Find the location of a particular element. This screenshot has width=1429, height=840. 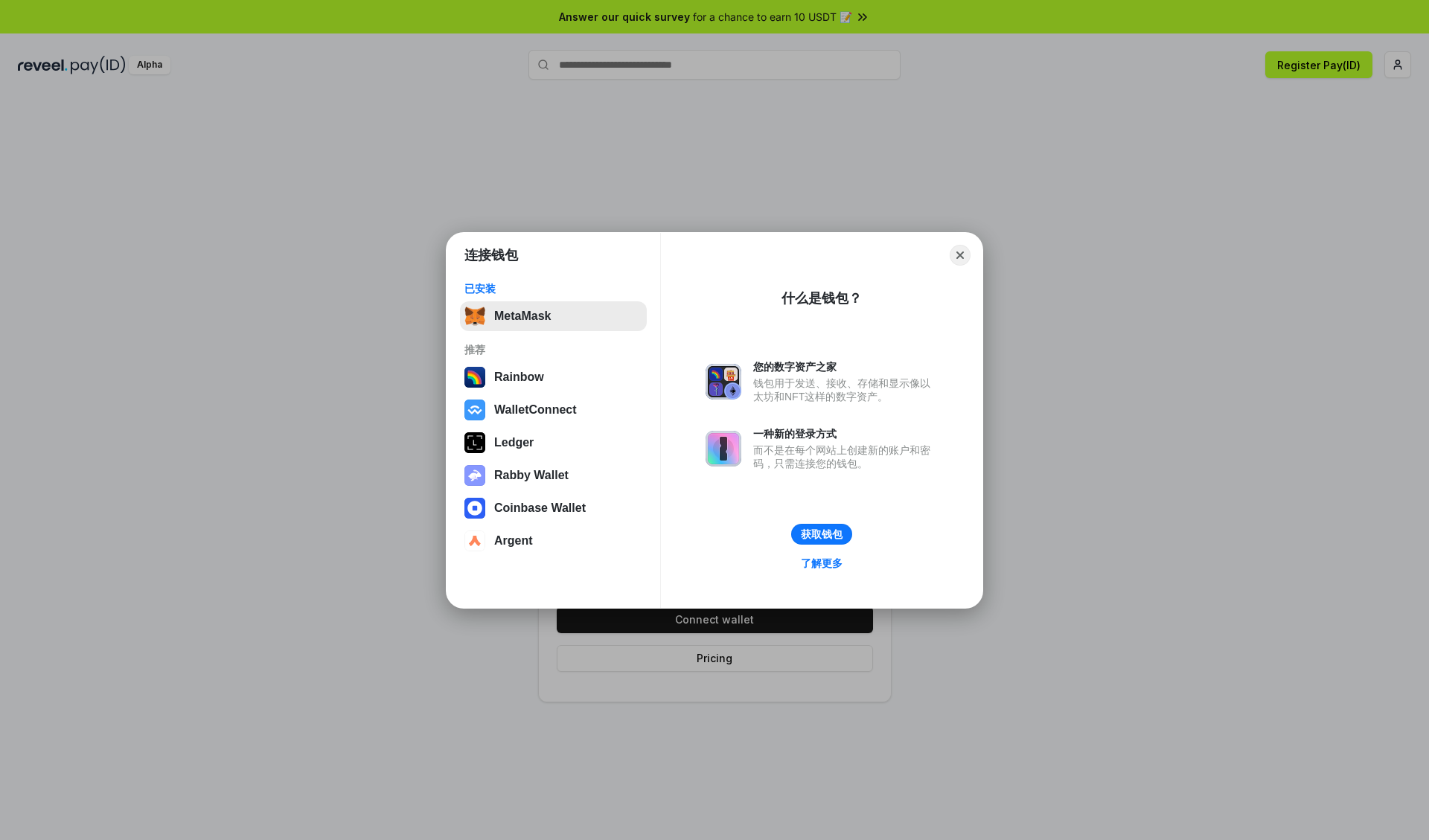

a: 了解更多 is located at coordinates (822, 563).